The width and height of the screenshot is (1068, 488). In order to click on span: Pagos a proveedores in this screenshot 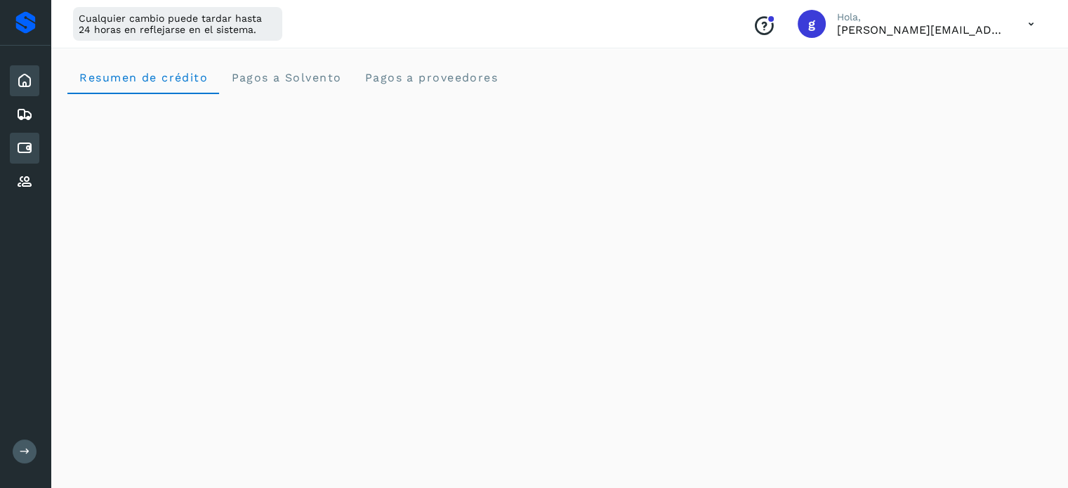, I will do `click(430, 77)`.